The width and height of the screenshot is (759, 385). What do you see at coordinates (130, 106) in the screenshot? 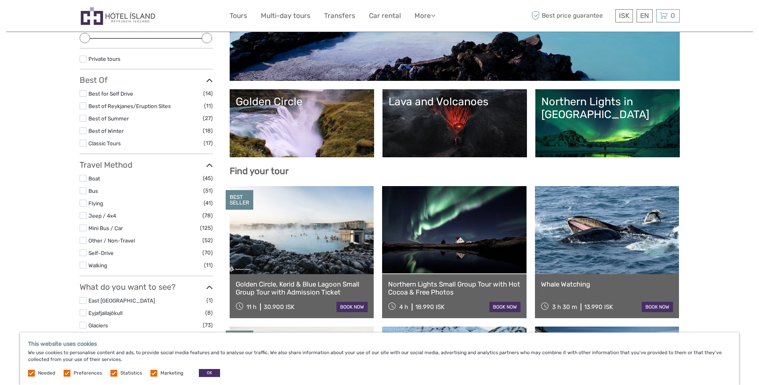
I see `a: Best of Reykjanes/Eruption Sites` at bounding box center [130, 106].